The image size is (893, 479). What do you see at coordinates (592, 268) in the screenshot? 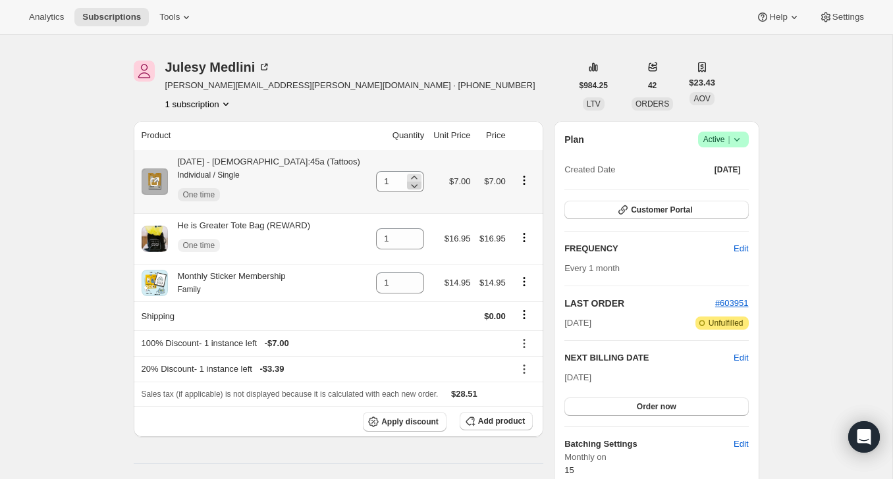
I see `span: Every 1 month` at bounding box center [592, 268].